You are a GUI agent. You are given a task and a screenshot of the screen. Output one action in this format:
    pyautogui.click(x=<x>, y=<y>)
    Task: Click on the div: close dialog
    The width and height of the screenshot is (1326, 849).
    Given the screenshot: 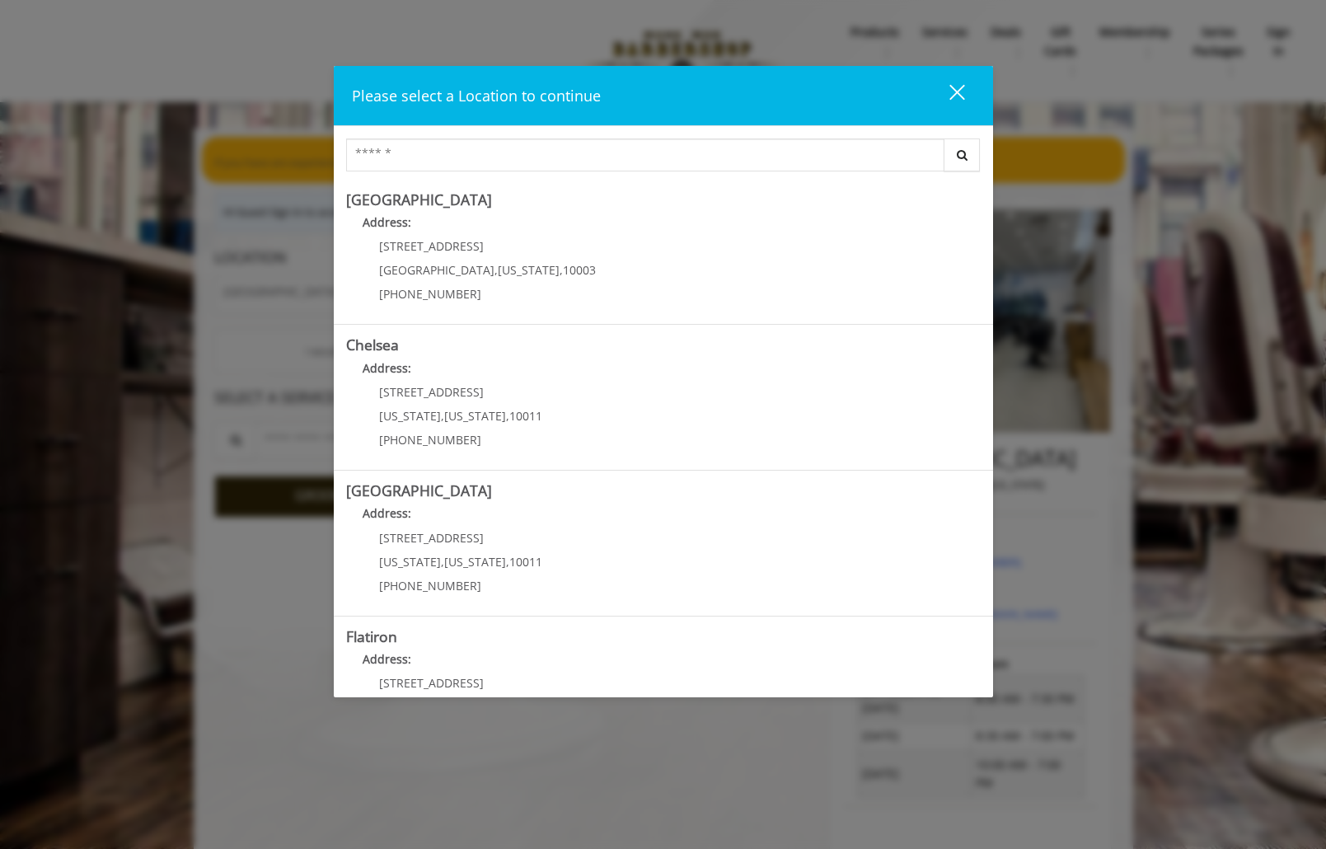 What is the action you would take?
    pyautogui.click(x=947, y=96)
    